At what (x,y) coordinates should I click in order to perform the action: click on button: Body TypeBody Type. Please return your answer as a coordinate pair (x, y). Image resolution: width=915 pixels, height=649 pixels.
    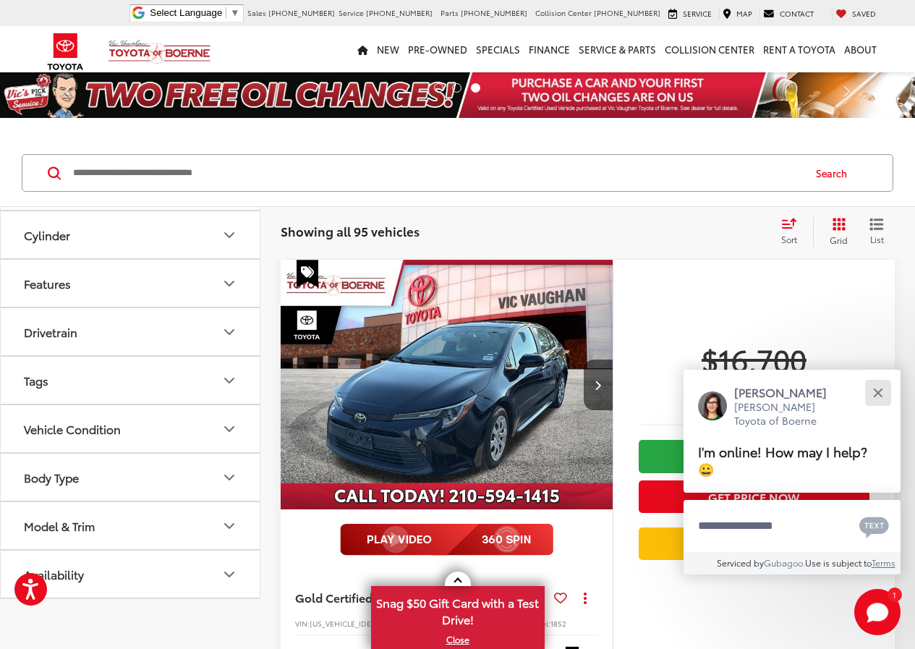
    Looking at the image, I should click on (131, 477).